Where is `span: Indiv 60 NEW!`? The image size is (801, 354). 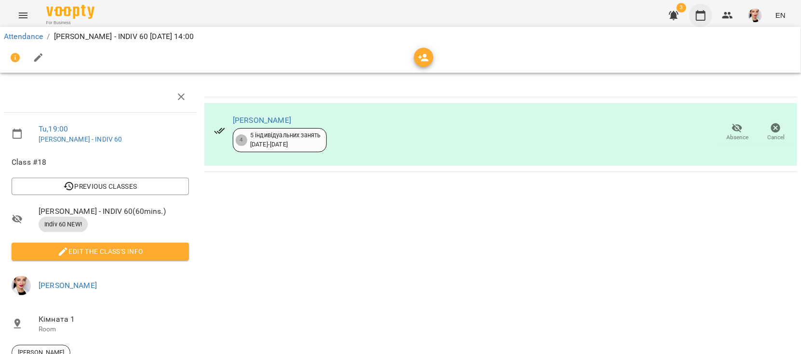
span: Indiv 60 NEW! is located at coordinates (63, 225).